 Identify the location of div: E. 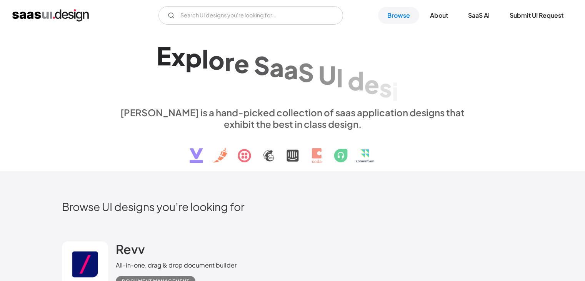
(164, 55).